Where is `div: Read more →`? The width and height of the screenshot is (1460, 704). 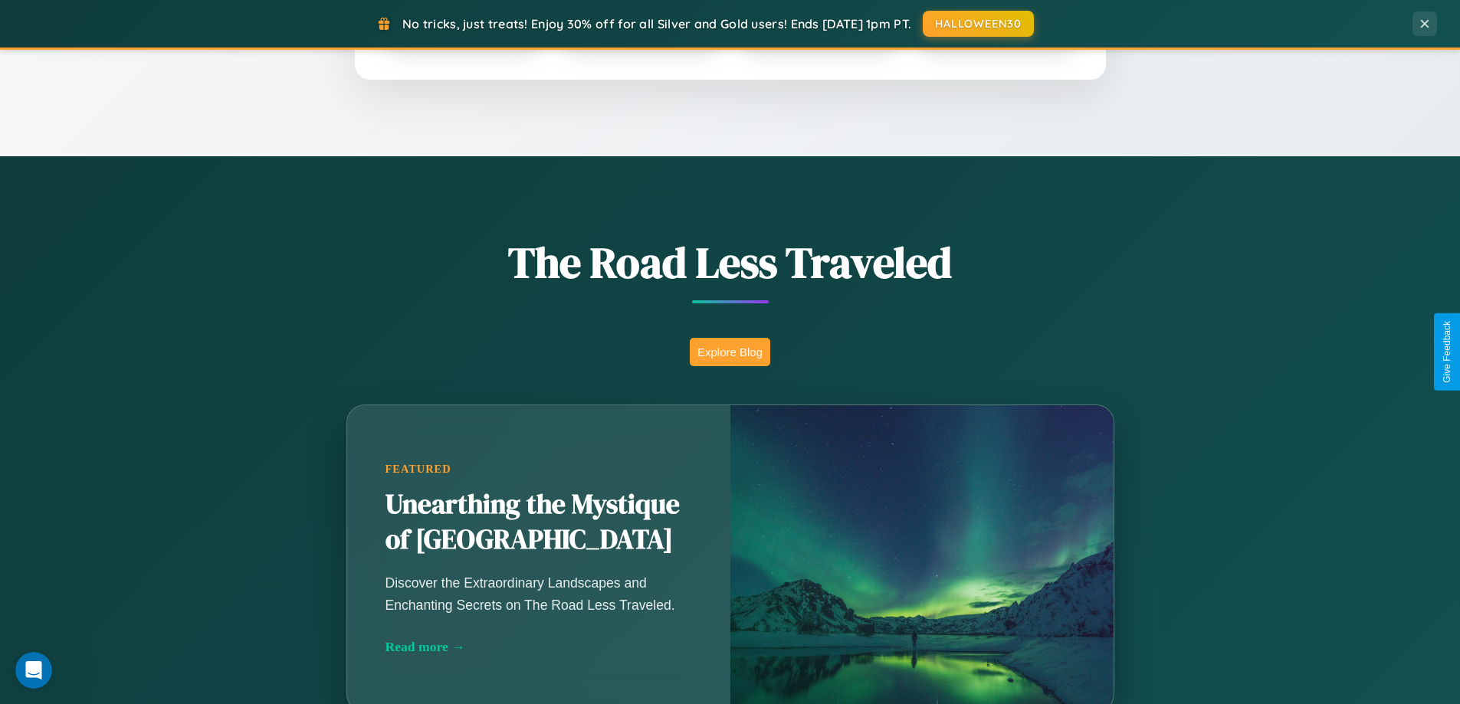 div: Read more → is located at coordinates (539, 647).